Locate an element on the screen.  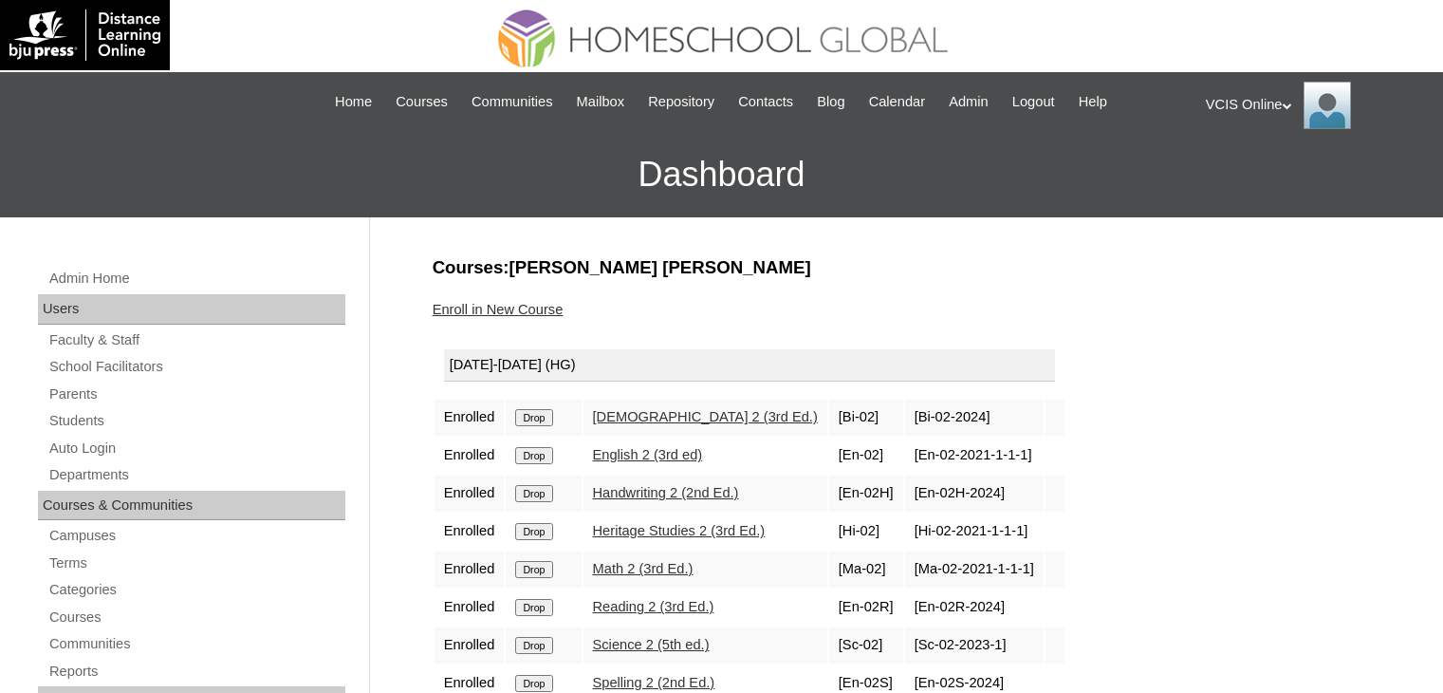
span: Communities is located at coordinates (512, 102).